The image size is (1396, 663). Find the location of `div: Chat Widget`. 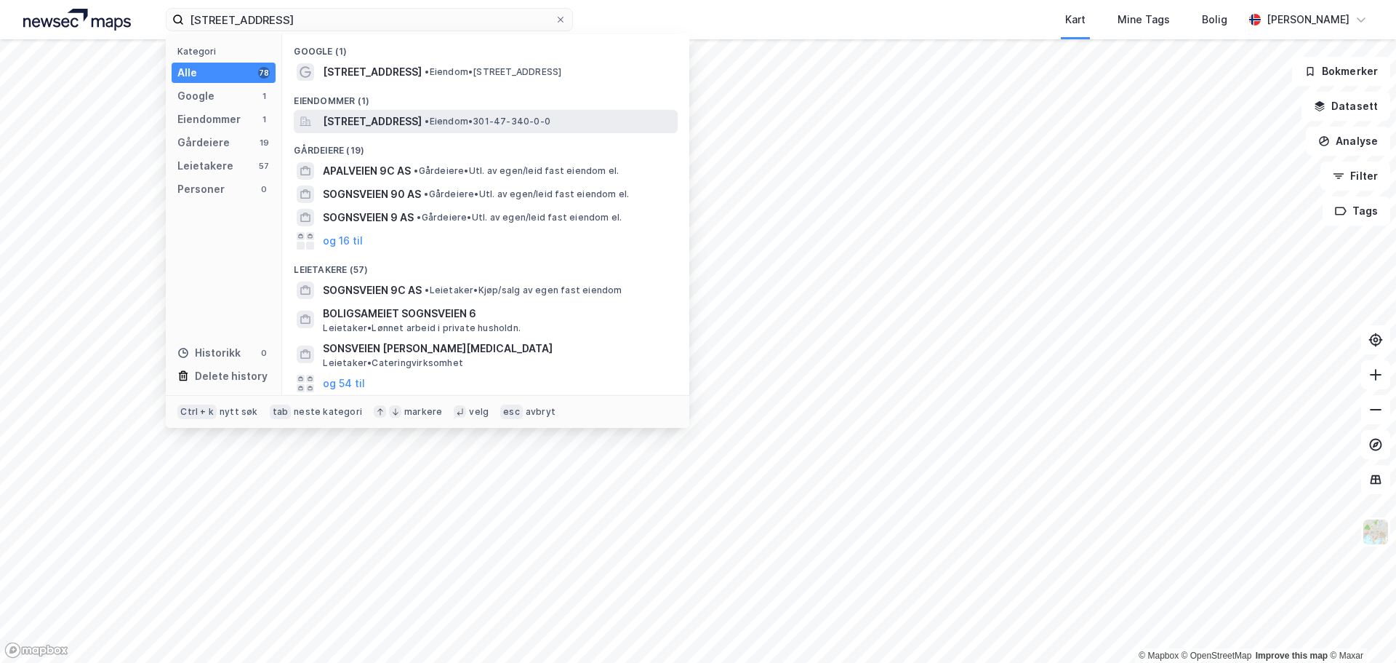

div: Chat Widget is located at coordinates (1360, 628).